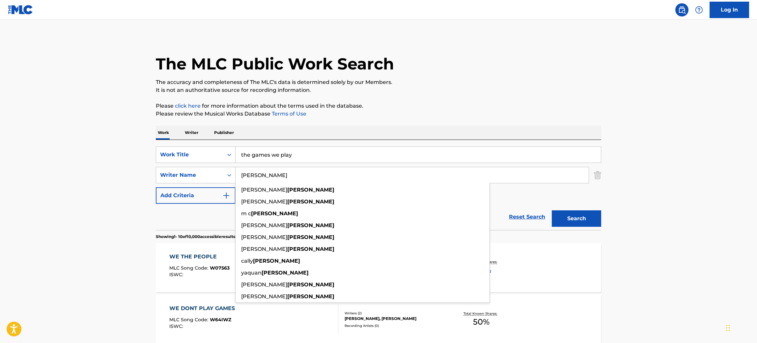  I want to click on p: Please for more information about the terms used in the database., so click(378, 106).